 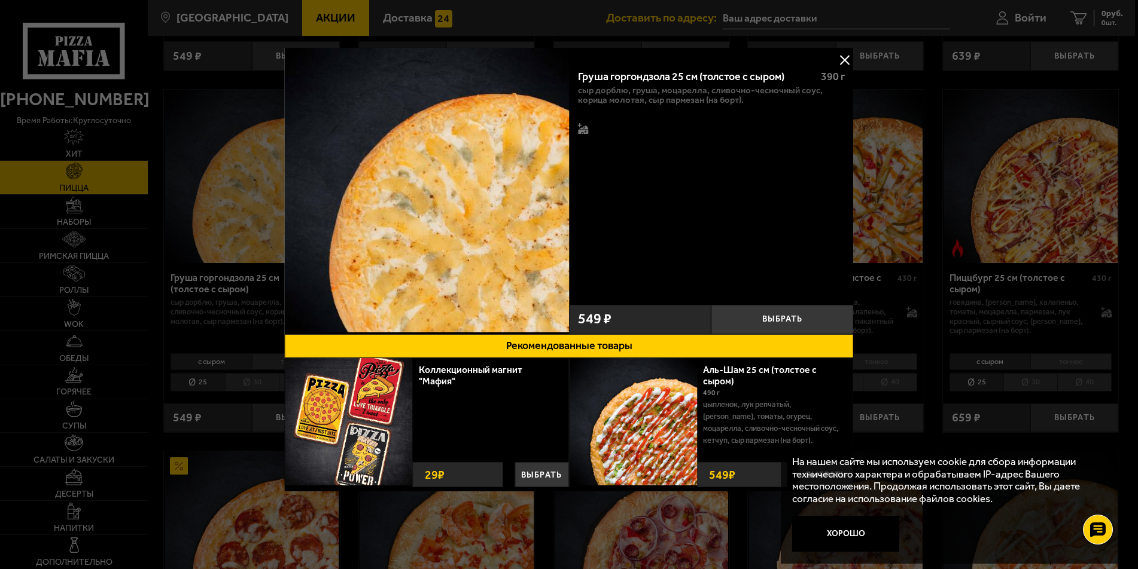 I want to click on span: 549 ₽, so click(x=594, y=319).